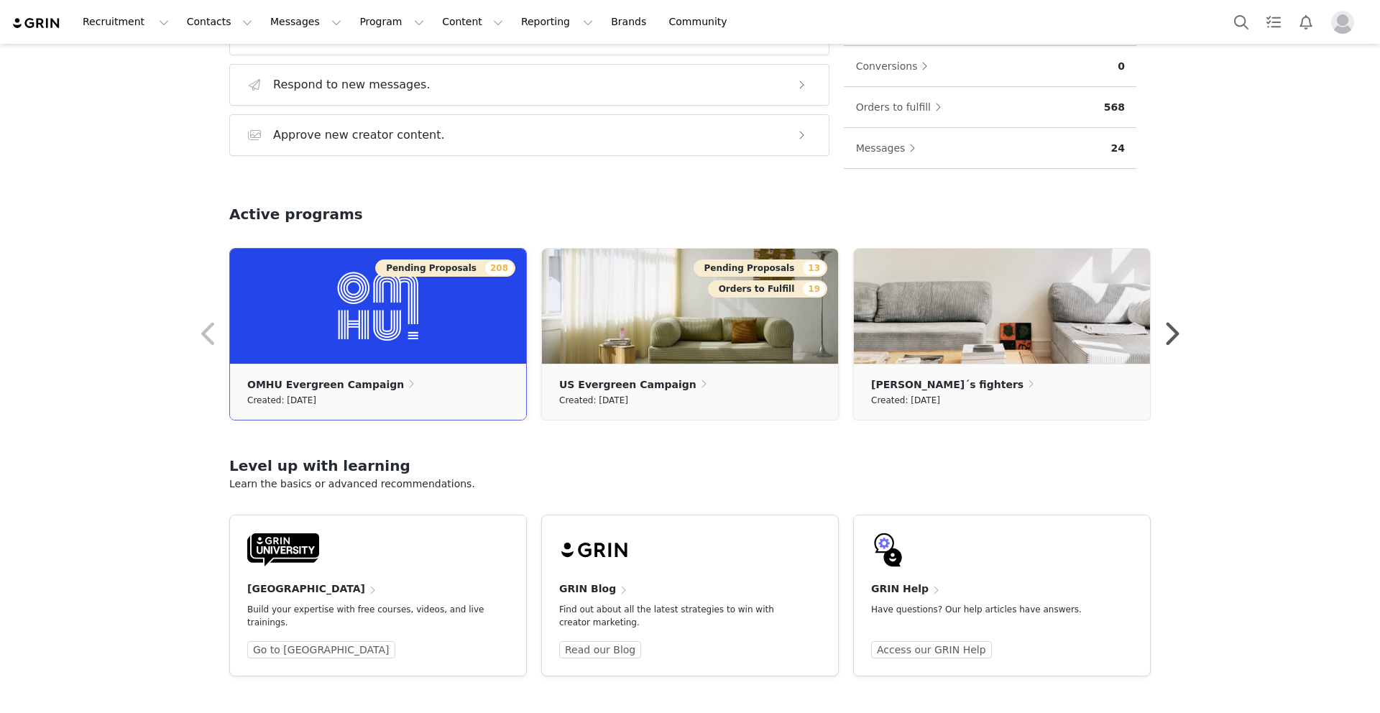  Describe the element at coordinates (600, 650) in the screenshot. I see `a: Read our Blog` at that location.